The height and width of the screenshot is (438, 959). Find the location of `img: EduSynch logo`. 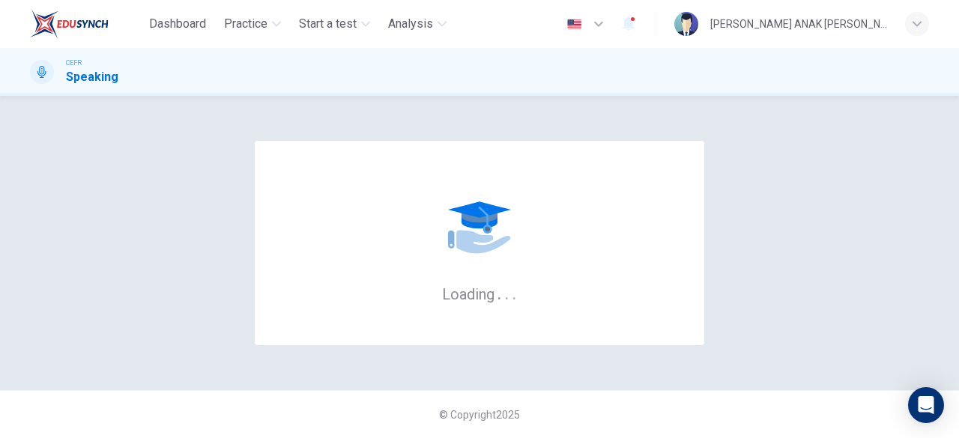

img: EduSynch logo is located at coordinates (69, 24).